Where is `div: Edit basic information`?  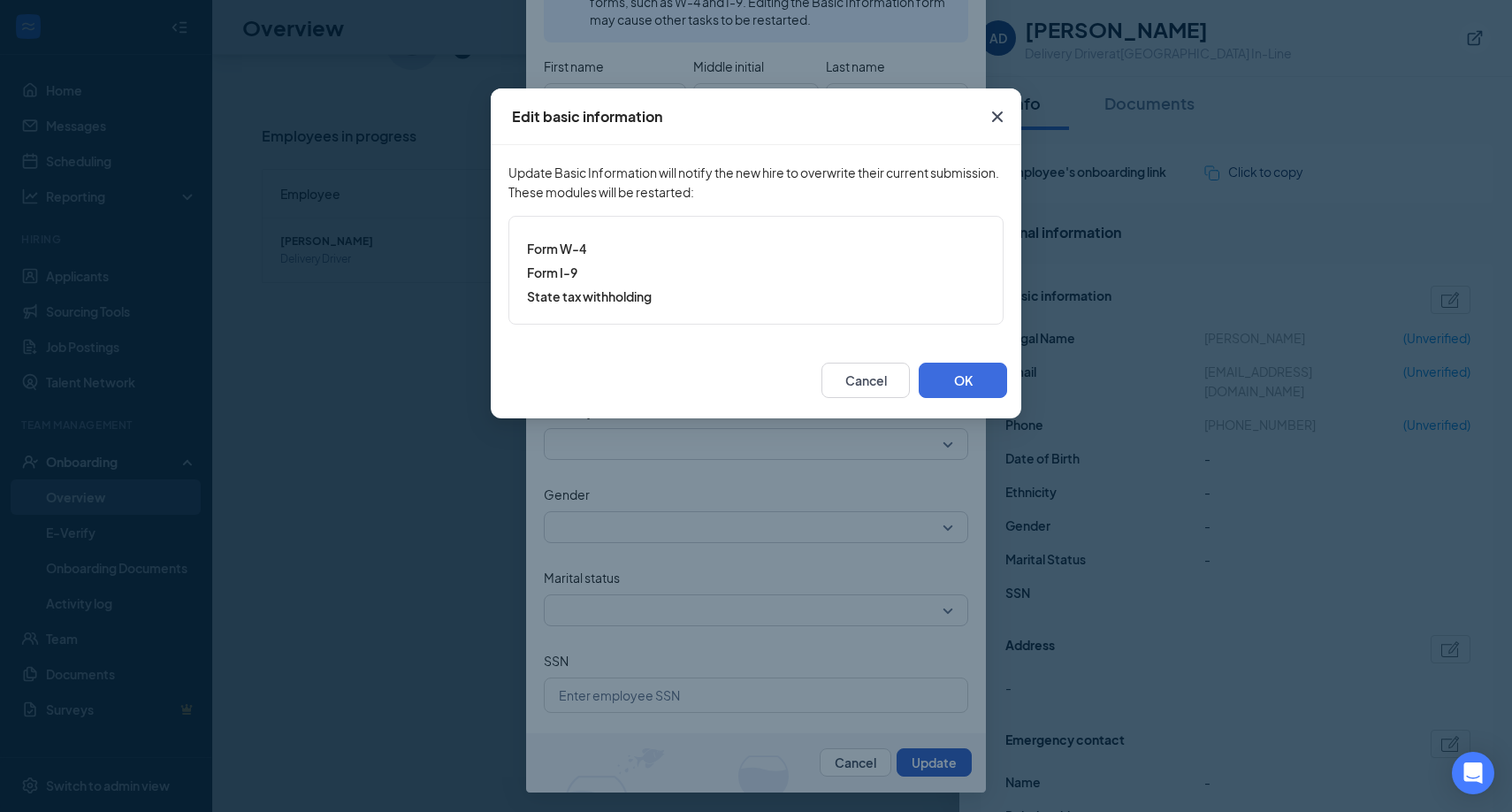 div: Edit basic information is located at coordinates (587, 116).